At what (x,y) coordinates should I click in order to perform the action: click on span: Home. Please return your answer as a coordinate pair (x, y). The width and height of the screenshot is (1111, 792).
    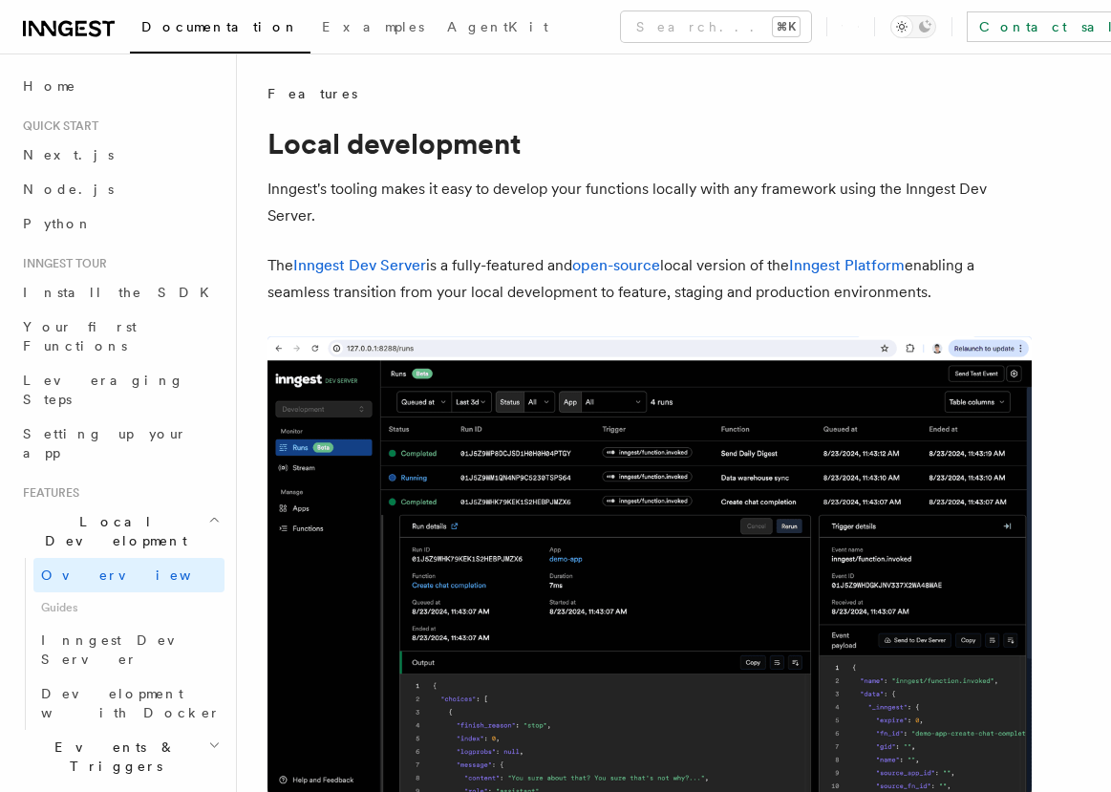
    Looking at the image, I should click on (50, 86).